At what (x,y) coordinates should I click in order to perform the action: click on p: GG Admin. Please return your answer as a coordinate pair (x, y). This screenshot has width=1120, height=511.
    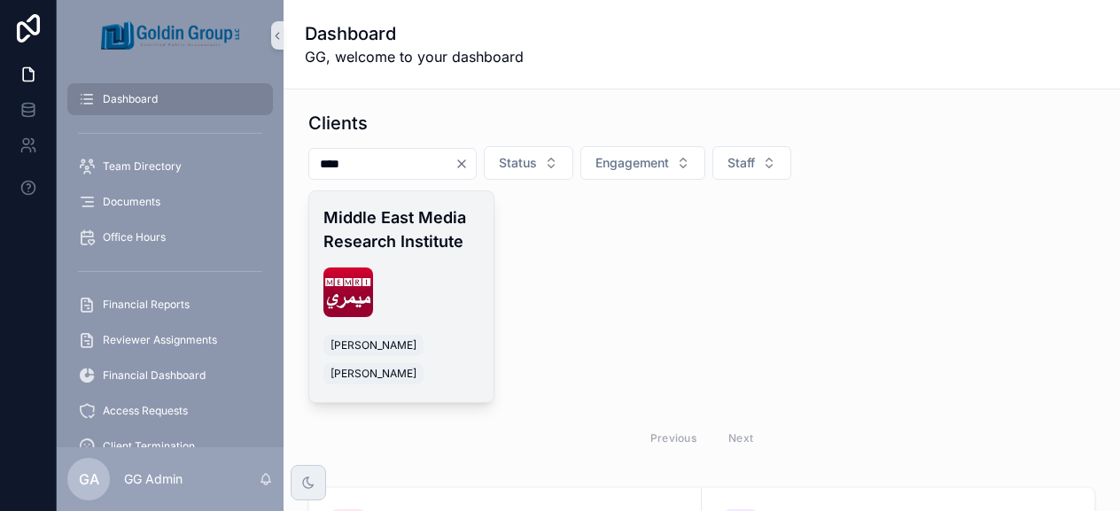
    Looking at the image, I should click on (153, 479).